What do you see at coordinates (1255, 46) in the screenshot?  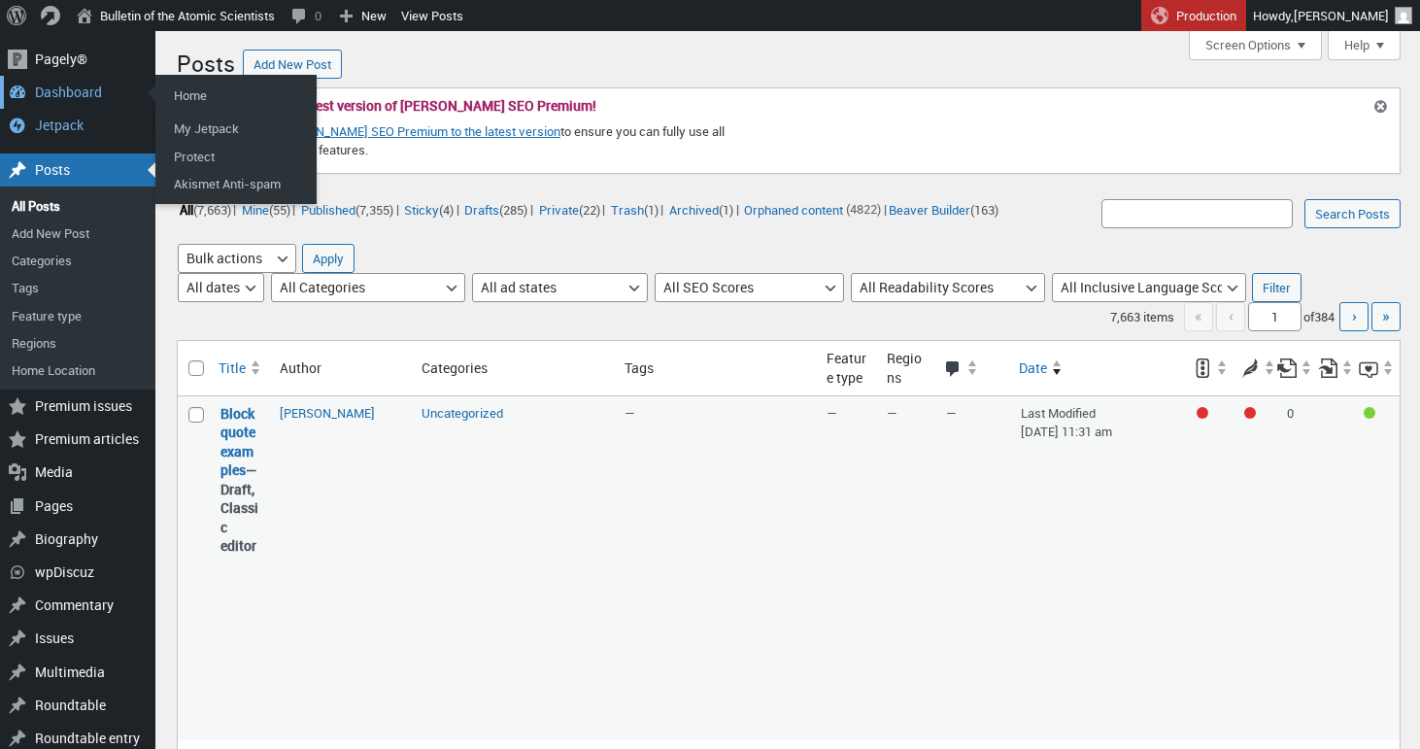 I see `button: Screen Options` at bounding box center [1255, 46].